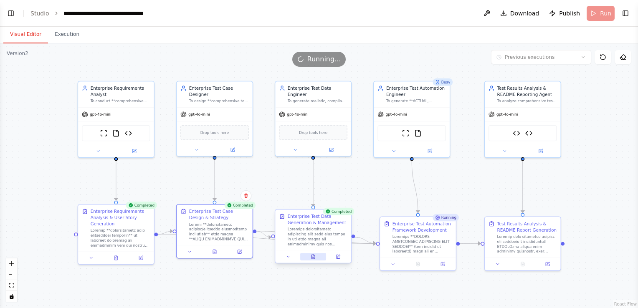 The image size is (638, 308). What do you see at coordinates (412, 119) in the screenshot?
I see `div: BusyEnterprise Test Automation EngineerTo generate **ACTUAL, EXECUTABLE PLAYWRIGHT TEST SCRIPTS**...` at bounding box center [412, 119].